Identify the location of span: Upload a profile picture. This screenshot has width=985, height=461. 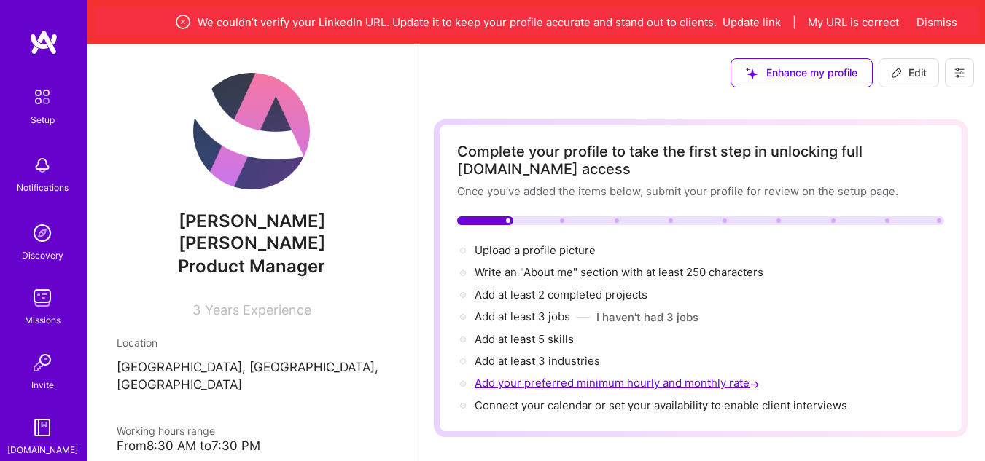
(535, 250).